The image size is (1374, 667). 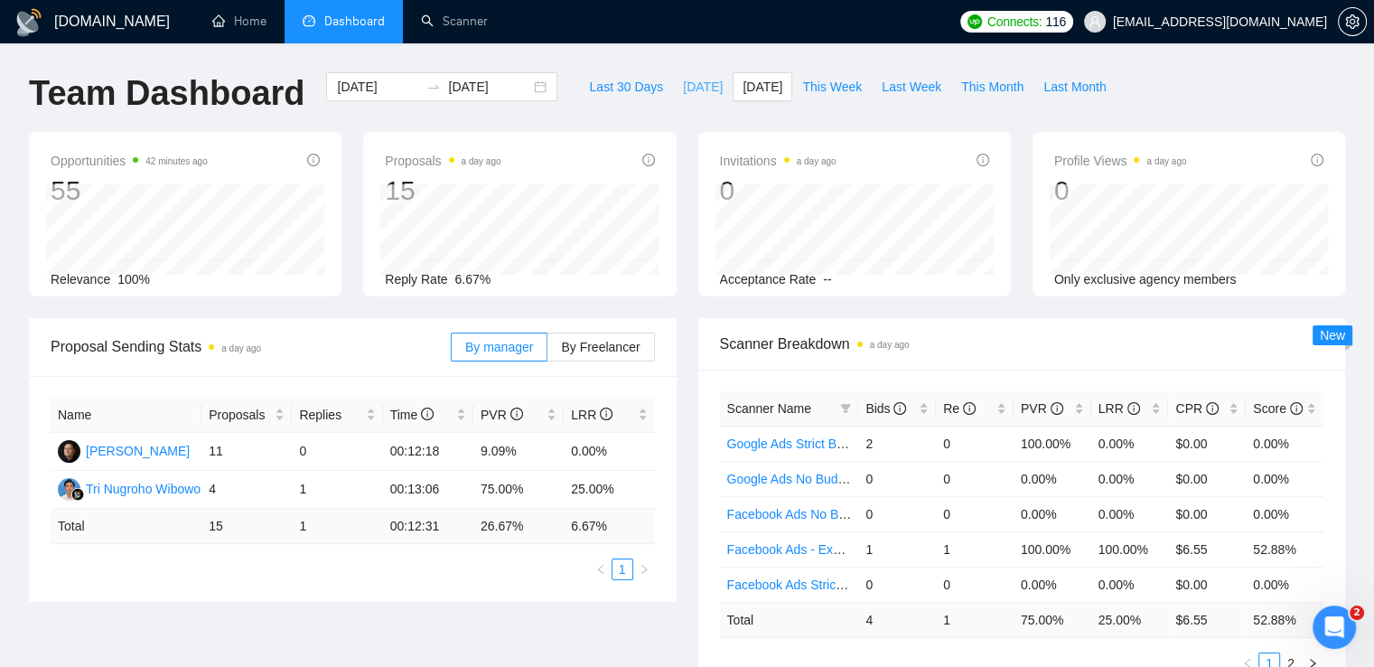 What do you see at coordinates (622, 569) in the screenshot?
I see `a: 1` at bounding box center [622, 569].